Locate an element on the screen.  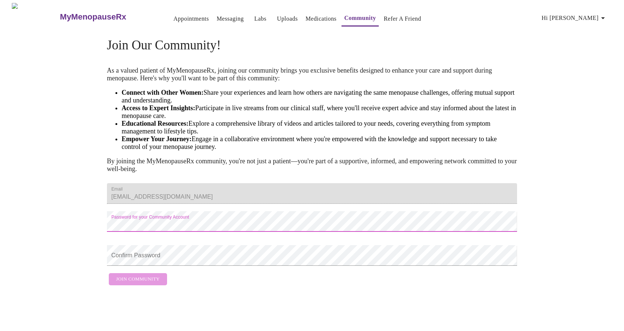
a: Community is located at coordinates (360, 18).